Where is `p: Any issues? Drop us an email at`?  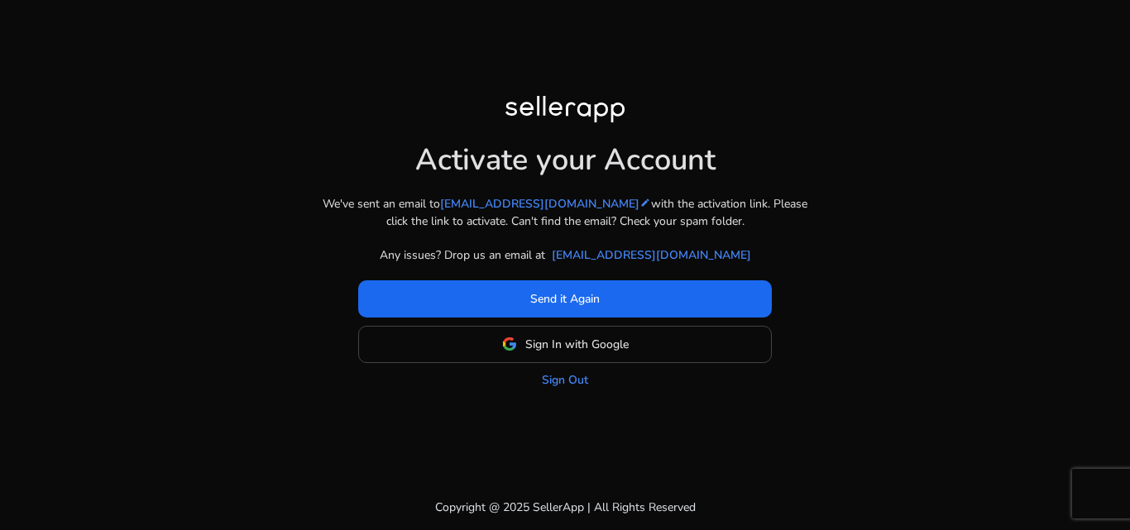
p: Any issues? Drop us an email at is located at coordinates (462, 255).